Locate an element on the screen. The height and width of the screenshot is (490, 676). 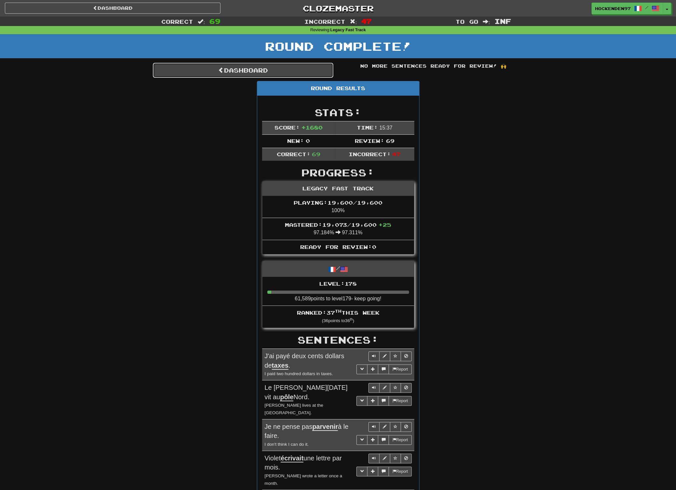
span: Mastered: 19,073 / 19,600 is located at coordinates (338, 225).